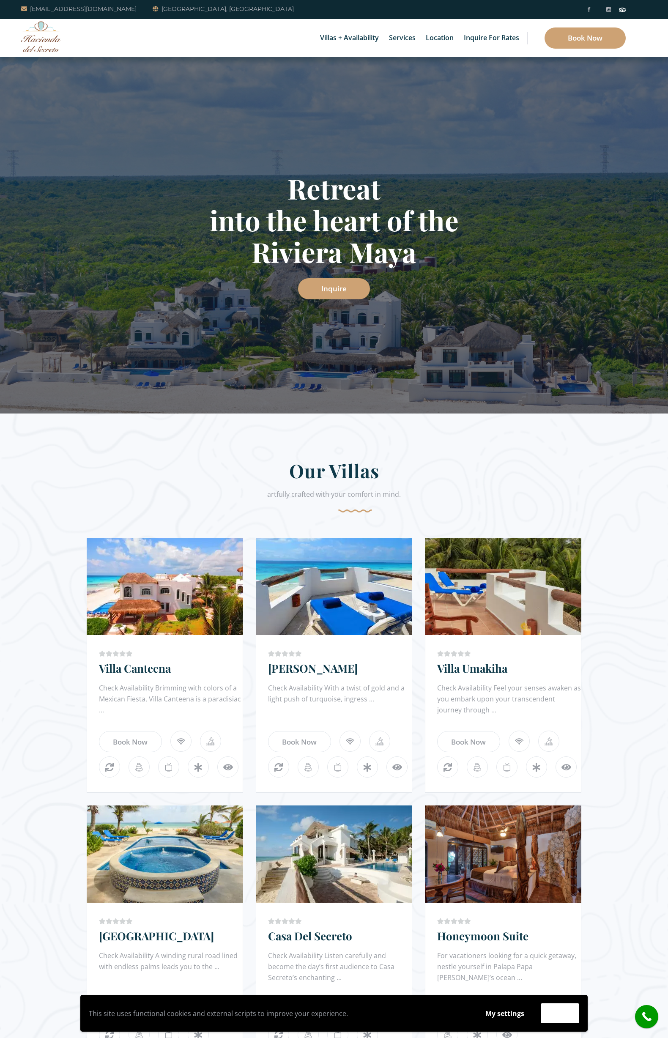  I want to click on div: Check Availability A winding rural road lined with endless palms leads you to the ..., so click(171, 967).